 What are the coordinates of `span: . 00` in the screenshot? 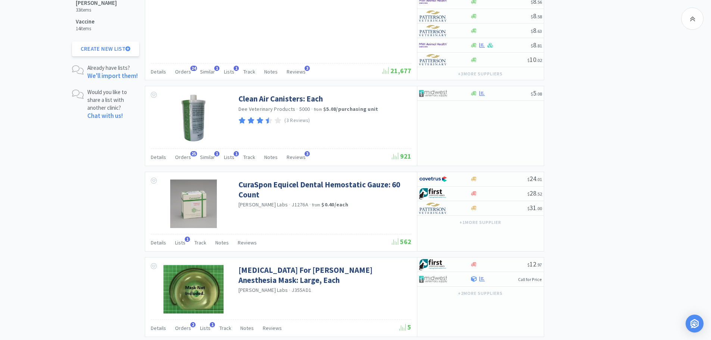 It's located at (539, 208).